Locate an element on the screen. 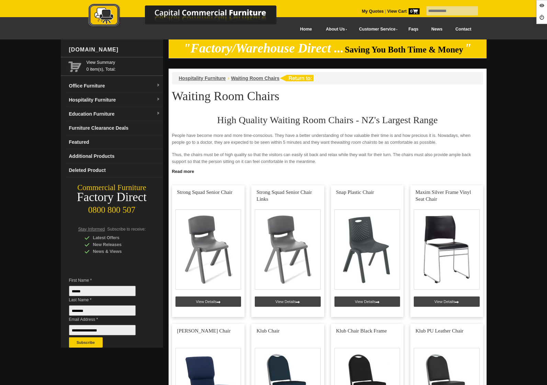 This screenshot has height=385, width=547. a: Education Furnituredropdown is located at coordinates (115, 114).